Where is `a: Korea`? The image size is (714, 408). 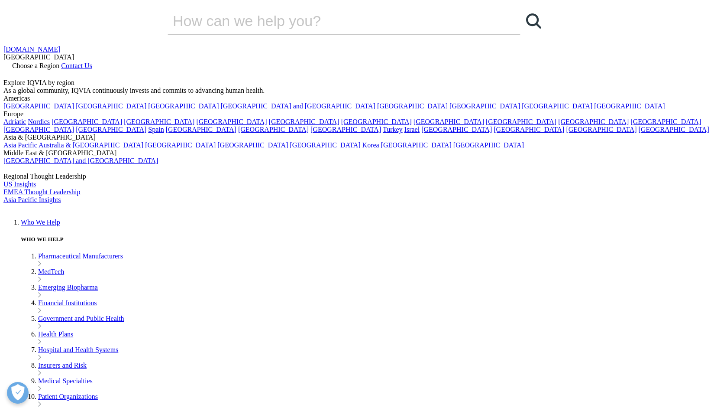
a: Korea is located at coordinates (371, 145).